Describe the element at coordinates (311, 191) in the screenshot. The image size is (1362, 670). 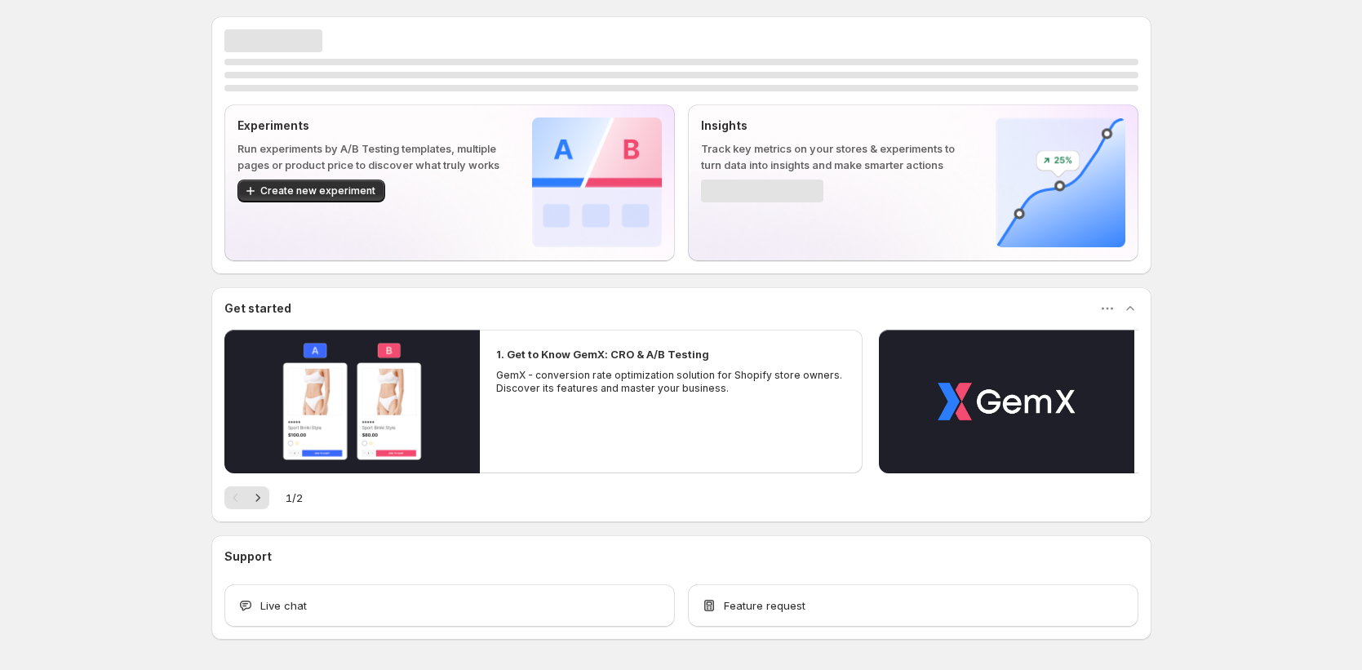
I see `button: Create new experiment` at that location.